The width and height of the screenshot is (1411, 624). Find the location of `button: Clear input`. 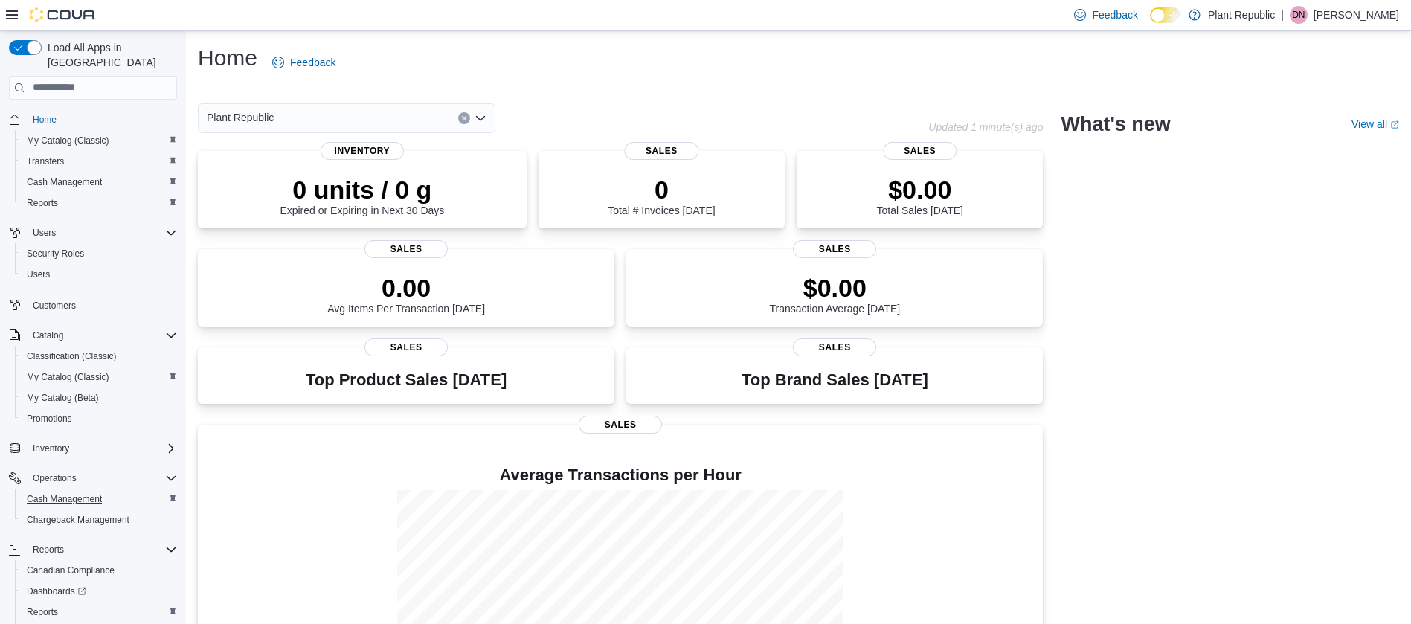

button: Clear input is located at coordinates (464, 118).